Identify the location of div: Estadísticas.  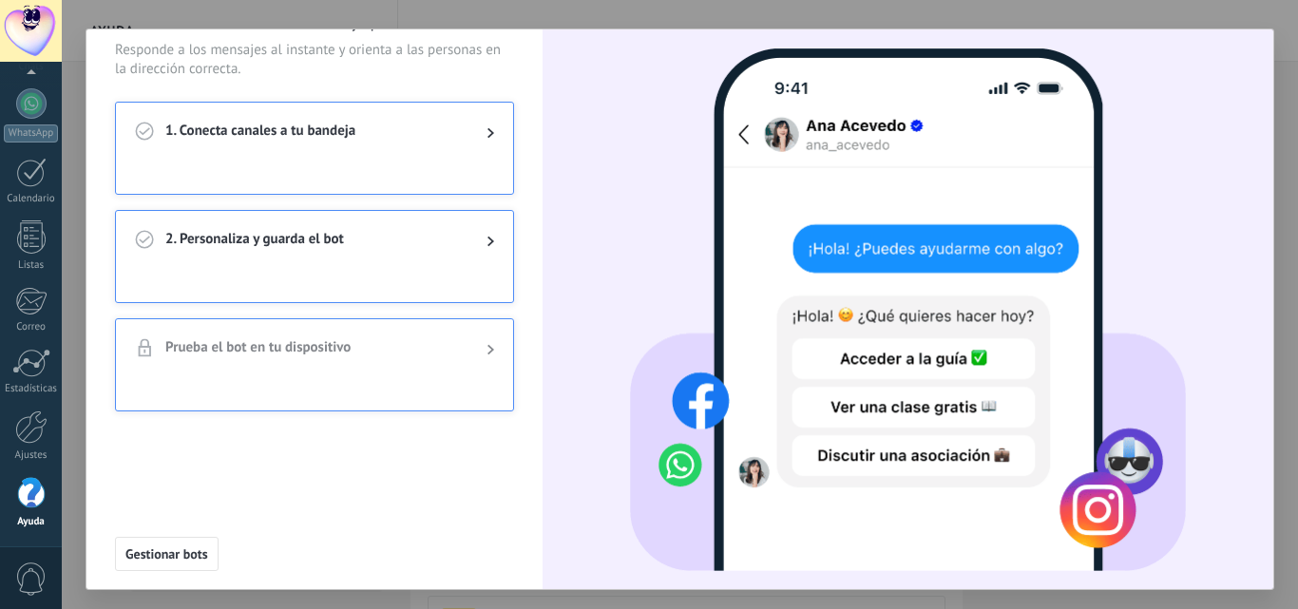
(31, 389).